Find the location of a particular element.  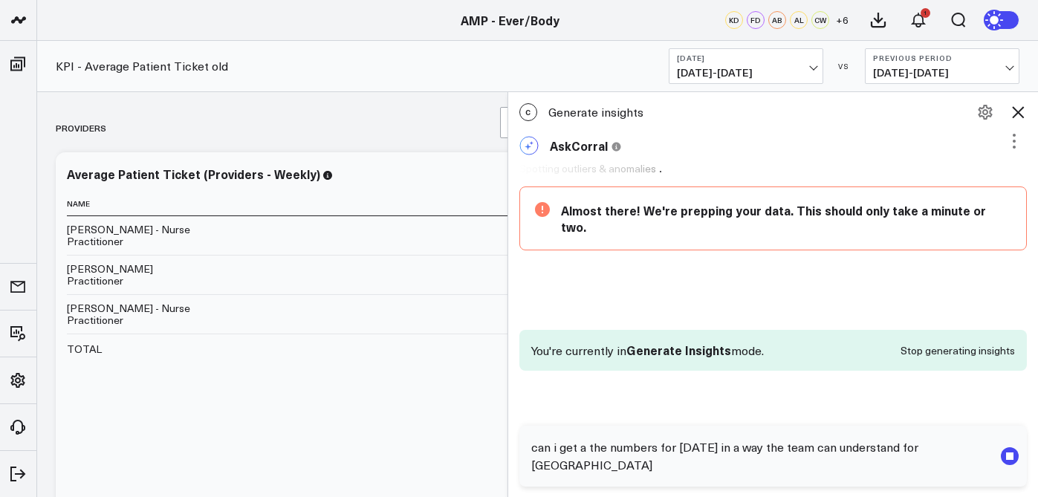

div: KD is located at coordinates (734, 20).